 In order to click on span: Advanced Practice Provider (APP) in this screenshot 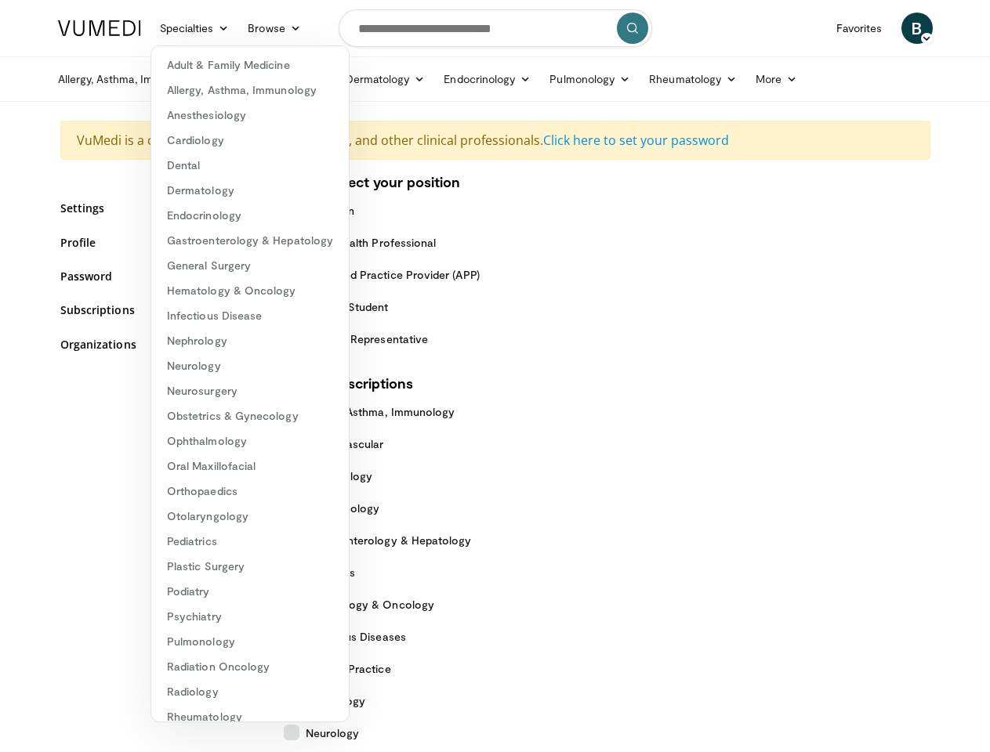, I will do `click(393, 274)`.